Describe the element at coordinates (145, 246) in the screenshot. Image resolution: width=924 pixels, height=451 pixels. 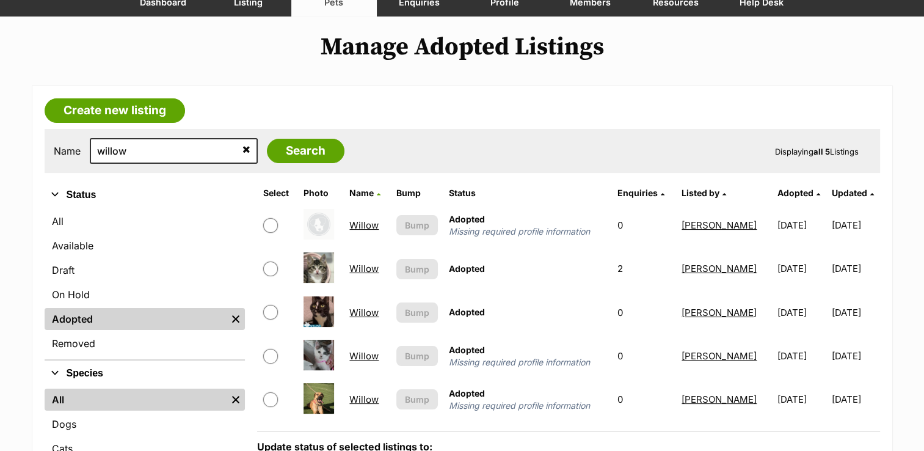
I see `a: Available` at that location.